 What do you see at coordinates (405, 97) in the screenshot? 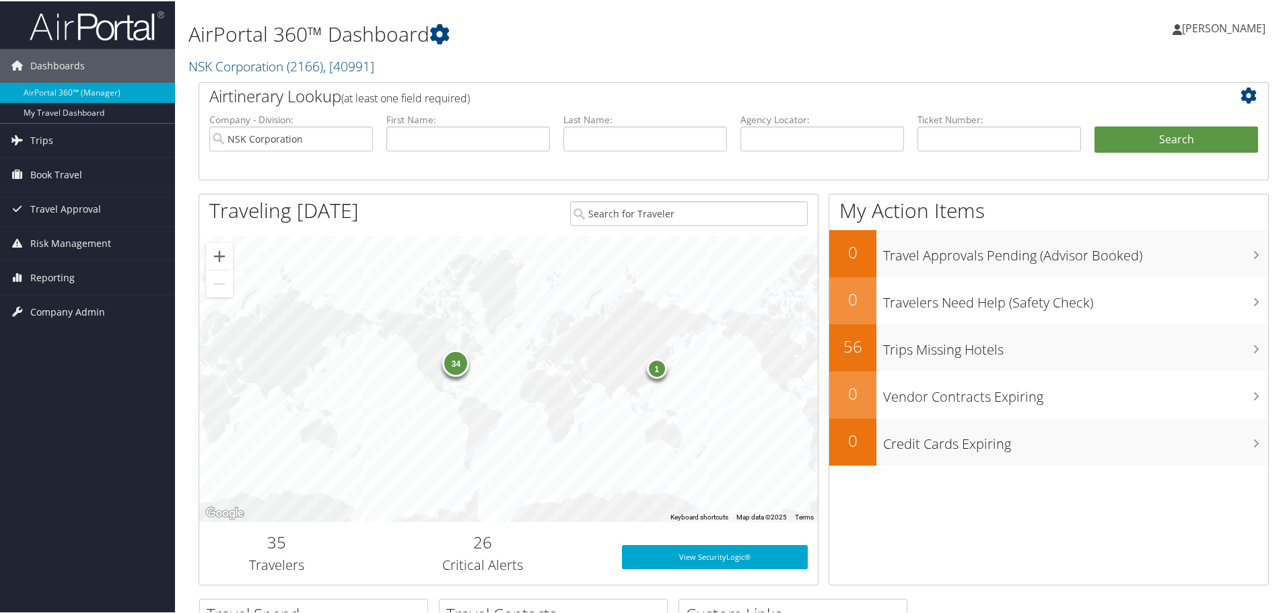
I see `span: (at least one field required)` at bounding box center [405, 97].